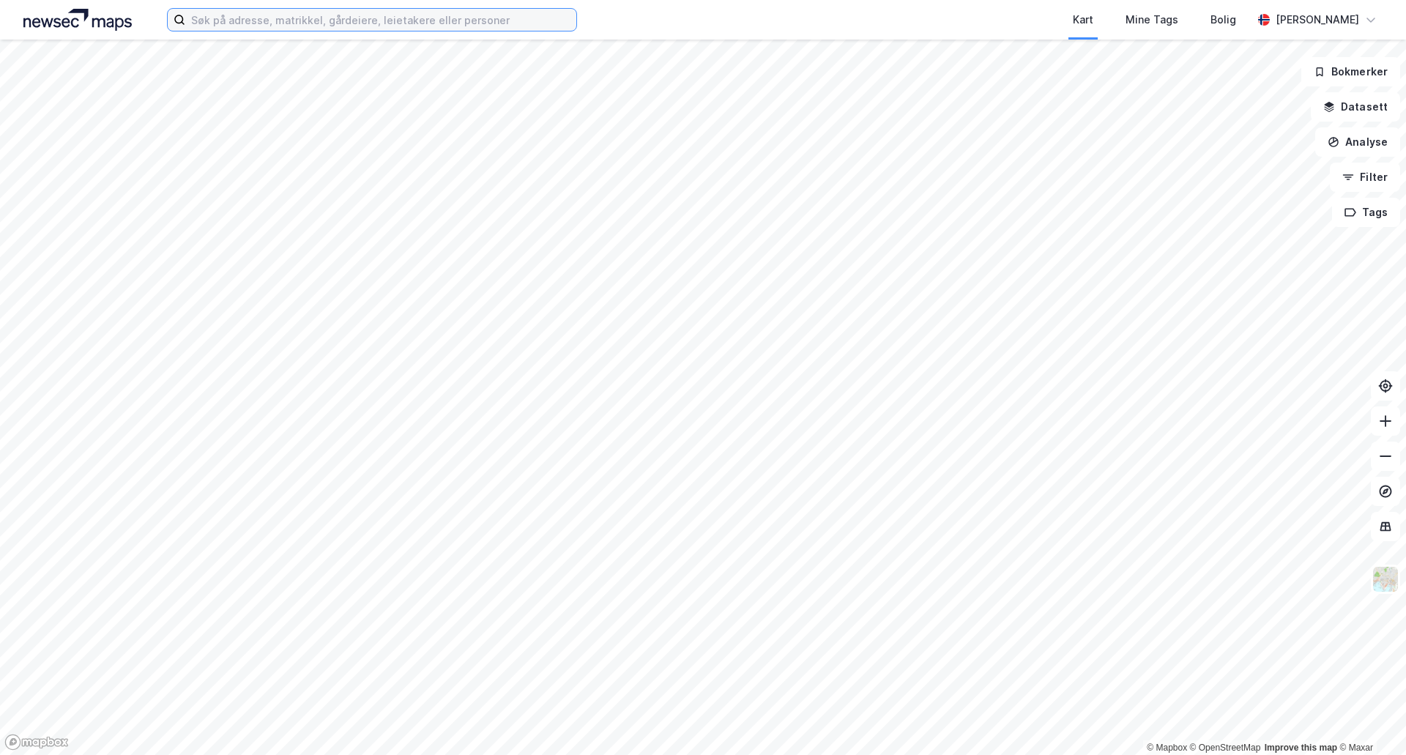  What do you see at coordinates (1351, 72) in the screenshot?
I see `button: Bokmerker` at bounding box center [1351, 72].